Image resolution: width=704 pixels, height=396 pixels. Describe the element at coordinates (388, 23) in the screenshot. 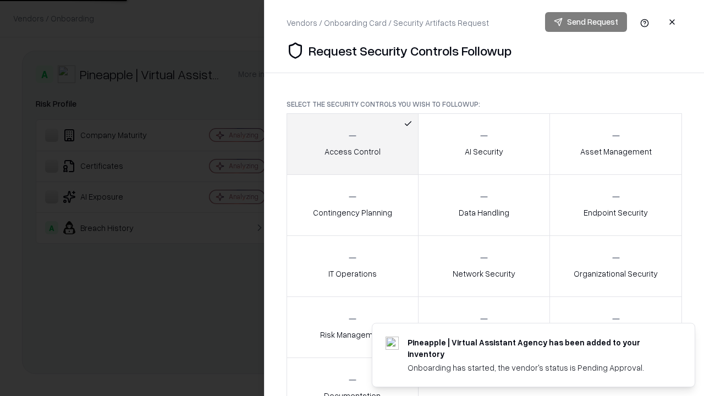

I see `div: Vendors / Onboarding Card / Security Artifacts Request` at that location.